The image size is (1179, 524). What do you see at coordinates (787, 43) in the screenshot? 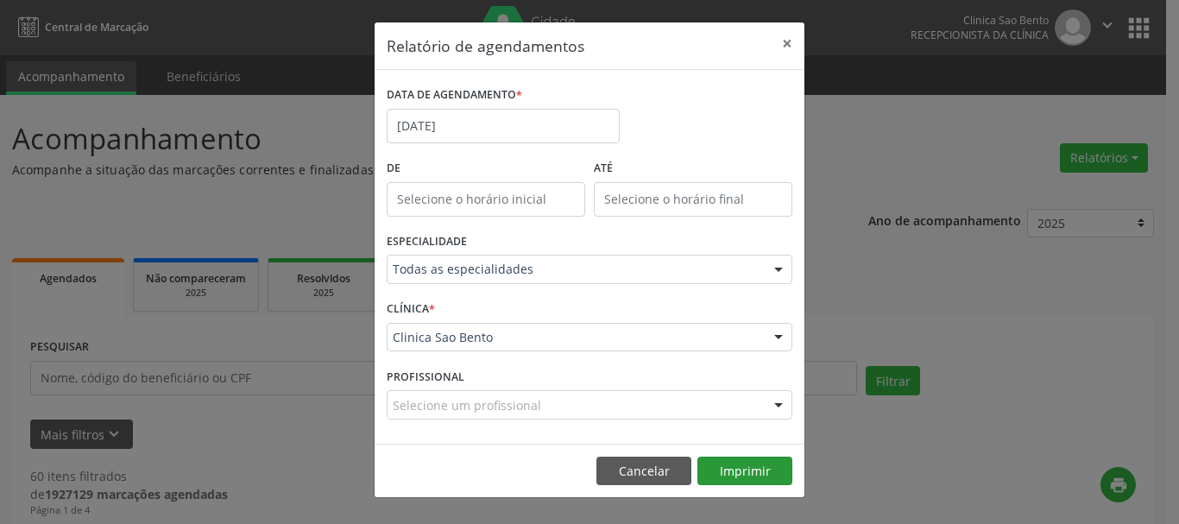
I see `button: Close` at bounding box center [787, 43].